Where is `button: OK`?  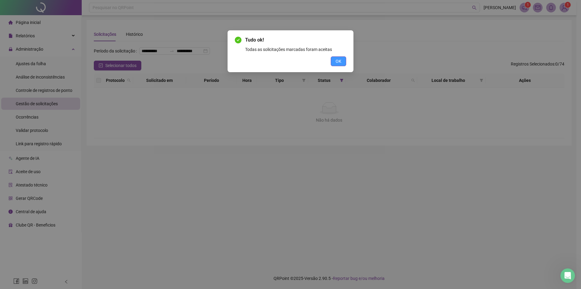
button: OK is located at coordinates (339, 61).